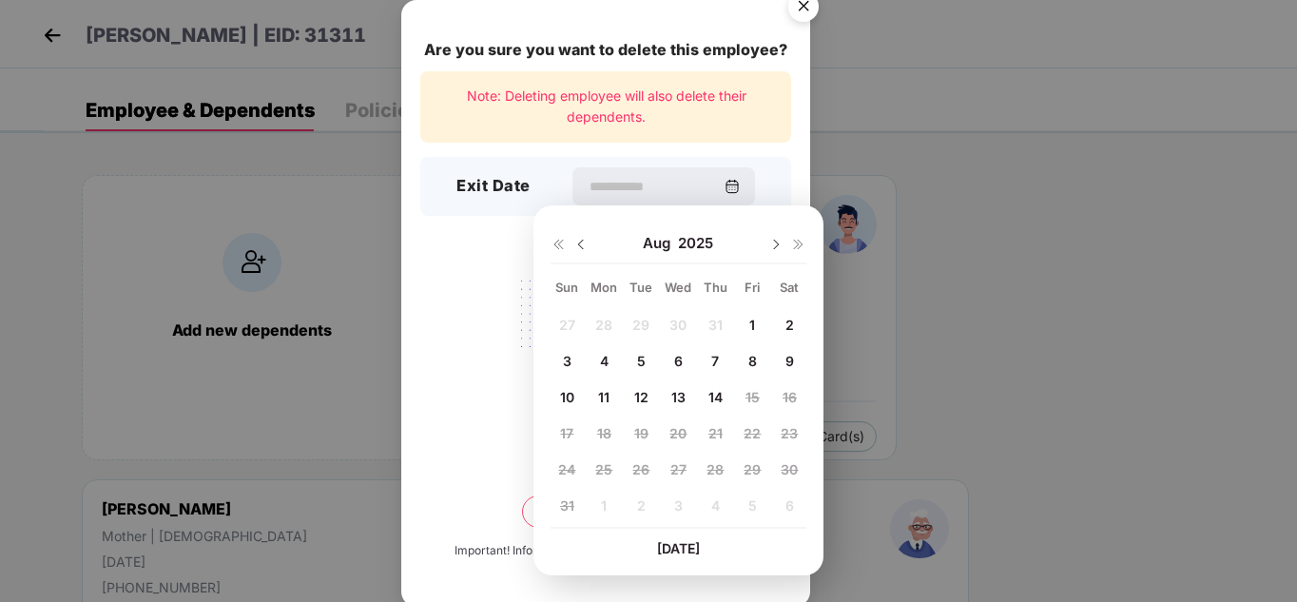  I want to click on span: 14, so click(715, 397).